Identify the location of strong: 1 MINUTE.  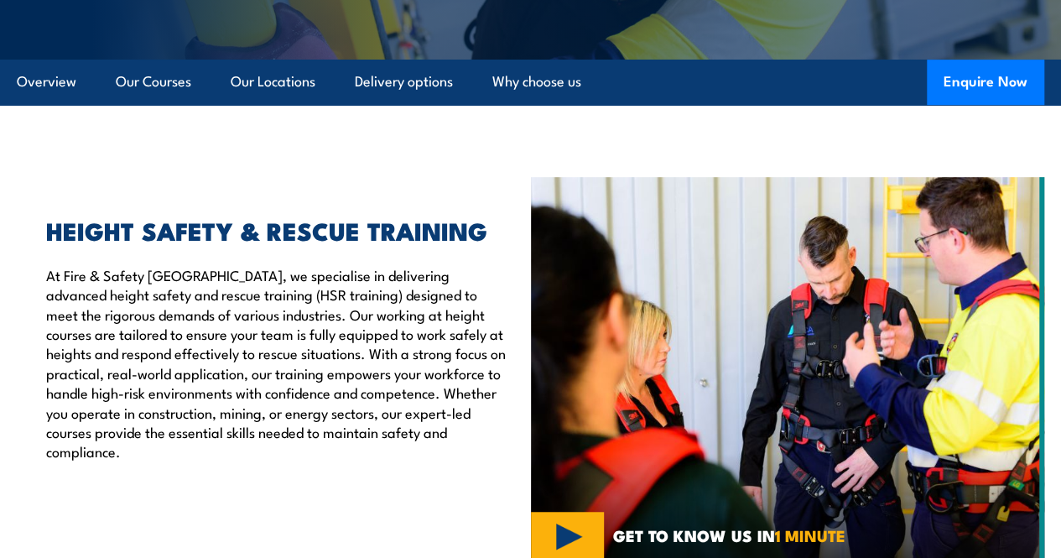
(810, 534).